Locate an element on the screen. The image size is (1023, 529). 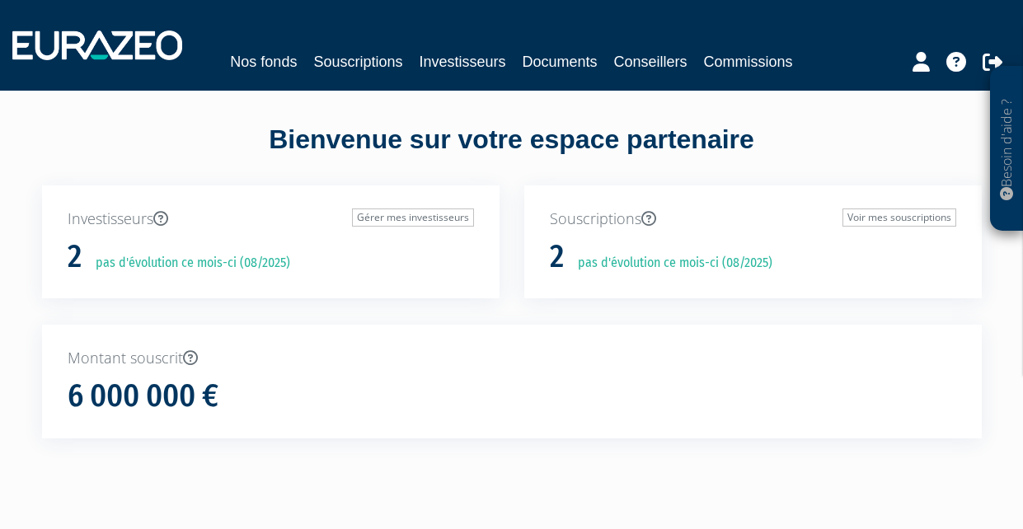
a: Voir mes souscriptions is located at coordinates (899, 218).